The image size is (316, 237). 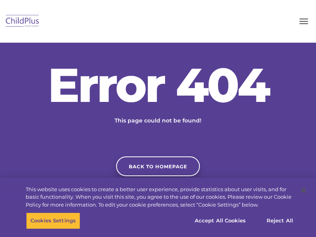 What do you see at coordinates (158, 167) in the screenshot?
I see `a: Back to homepage` at bounding box center [158, 167].